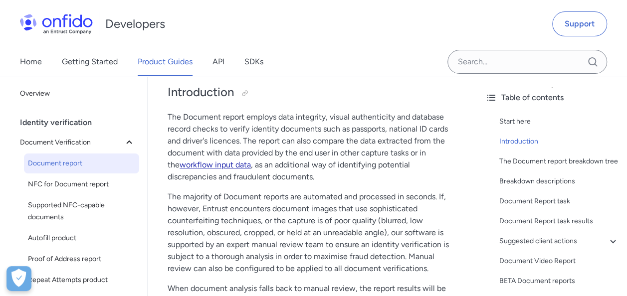 The height and width of the screenshot is (296, 627). I want to click on div: Cookie Preferences, so click(19, 279).